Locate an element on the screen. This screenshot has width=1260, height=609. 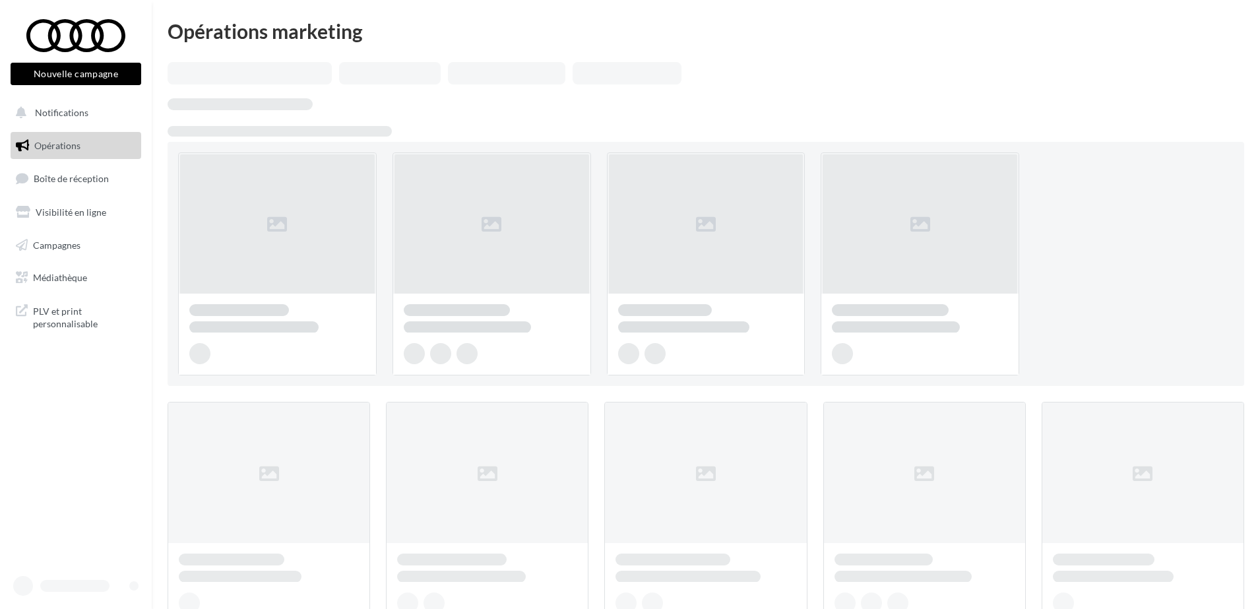
a: Campagnes is located at coordinates (76, 245).